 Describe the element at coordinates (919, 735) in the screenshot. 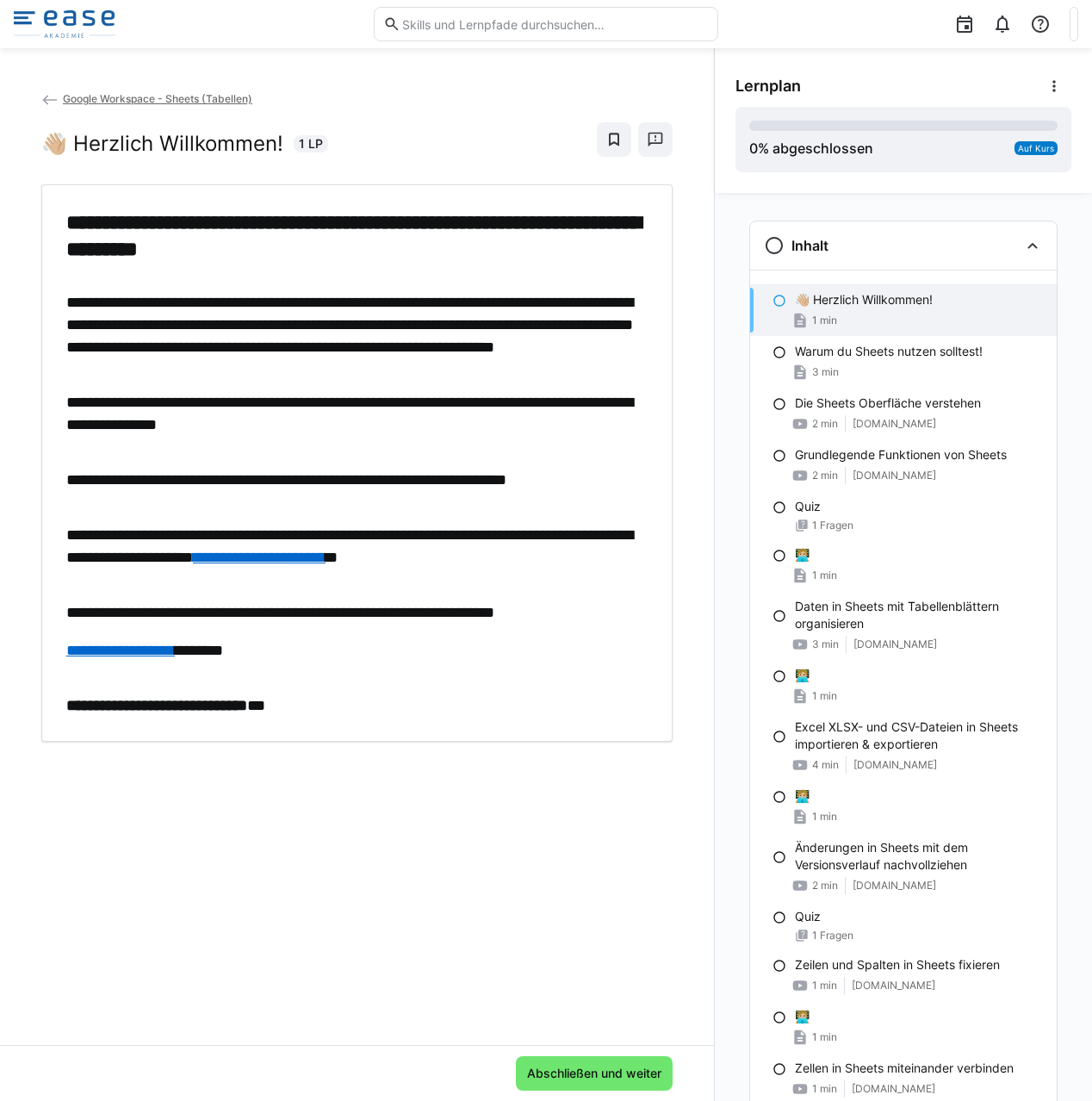

I see `p: Excel XLSX- und CSV-Dateien in Sheets importieren & exportieren` at that location.